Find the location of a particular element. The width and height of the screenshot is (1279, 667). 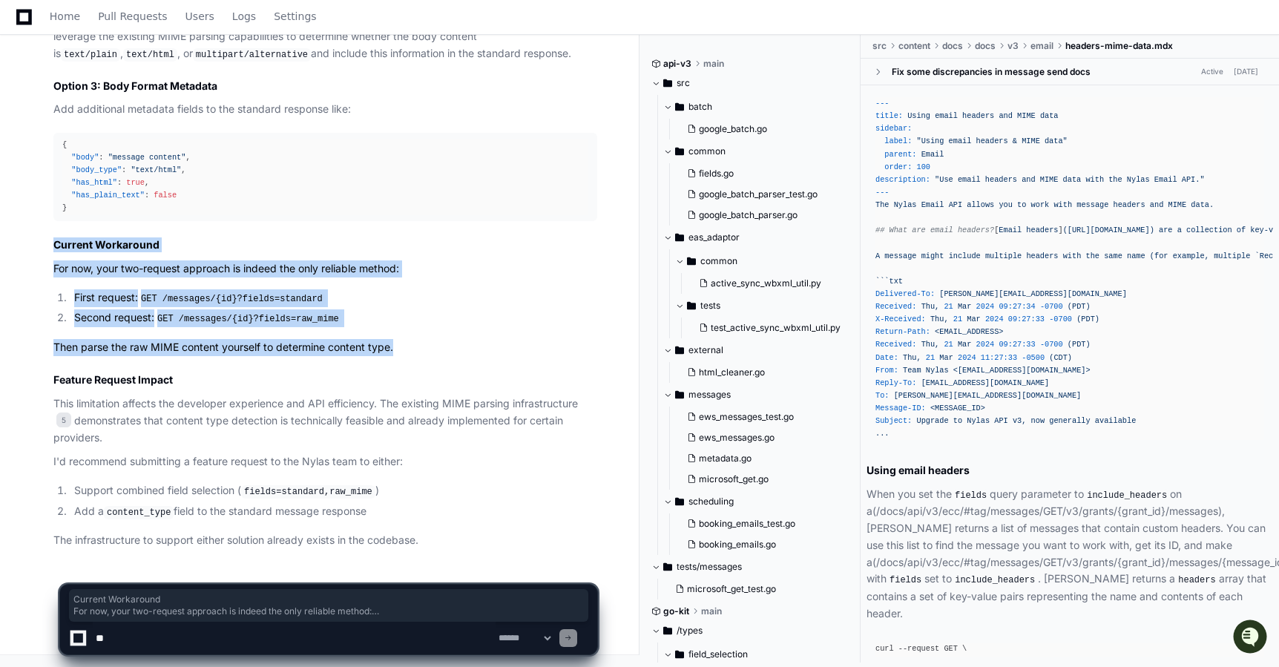

button: metadata.go is located at coordinates (761, 459).